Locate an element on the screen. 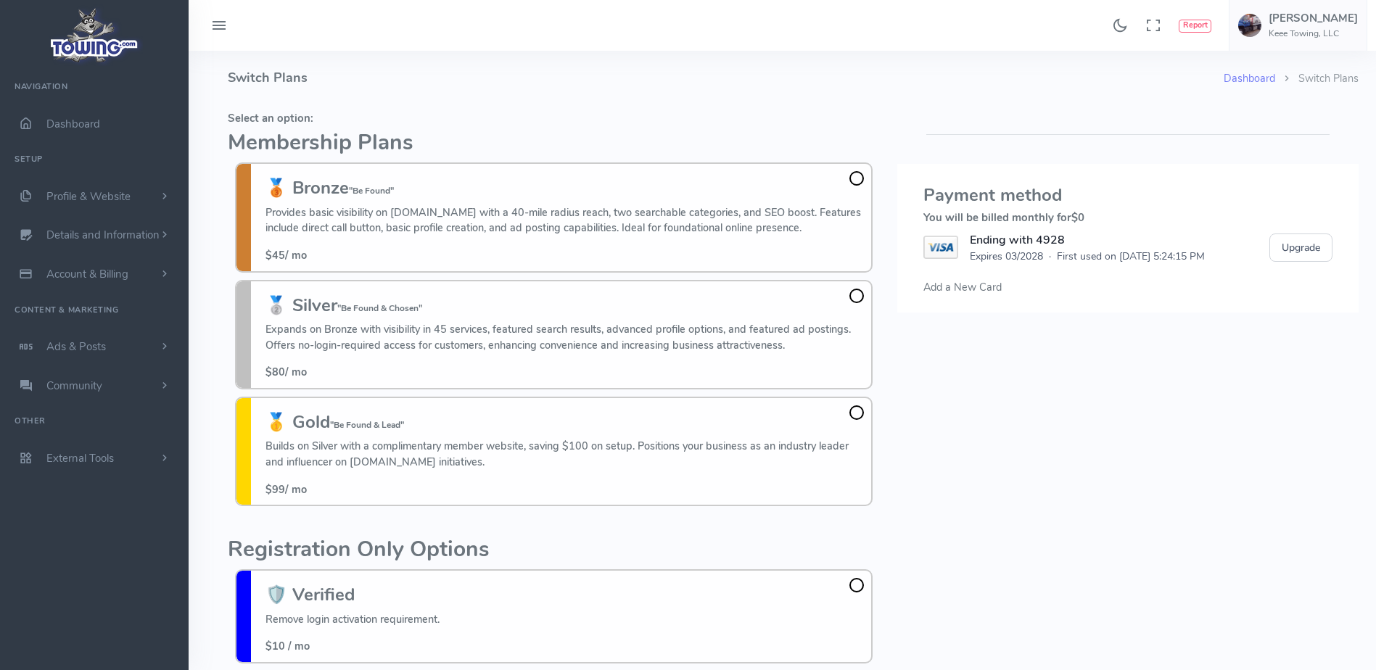 The width and height of the screenshot is (1376, 670). div: Ending with 4928 is located at coordinates (1088, 240).